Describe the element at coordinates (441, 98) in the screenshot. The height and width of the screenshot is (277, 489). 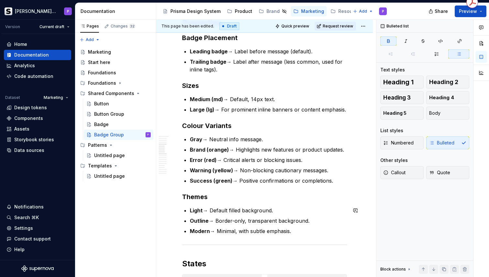
I see `span: Heading 4` at that location.